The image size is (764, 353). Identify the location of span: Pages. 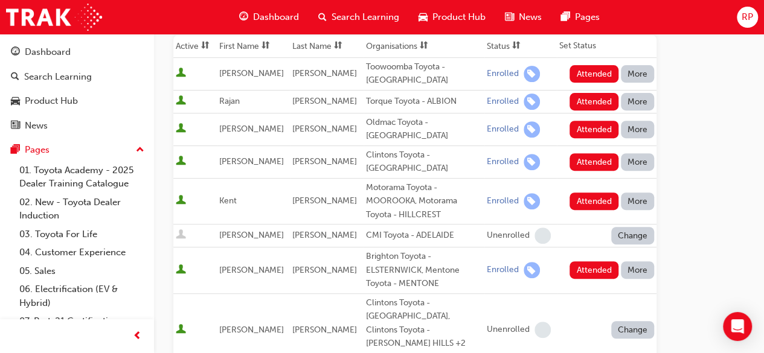
(587, 17).